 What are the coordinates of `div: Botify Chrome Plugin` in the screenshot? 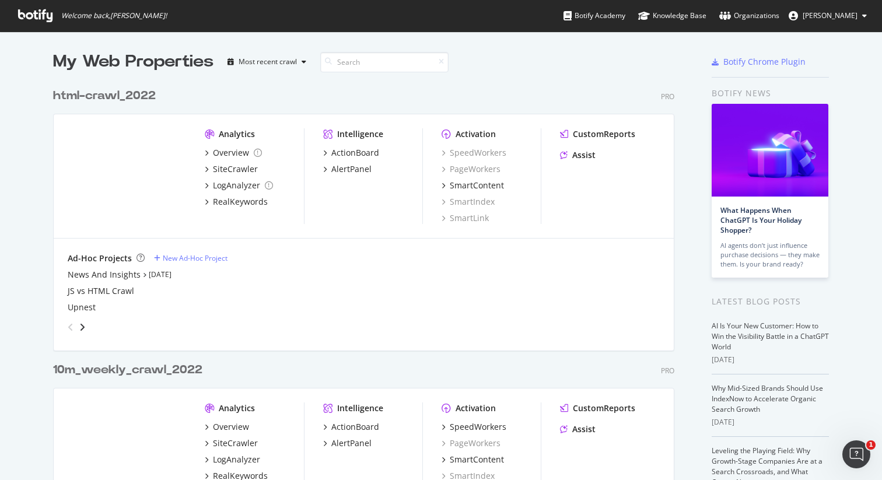 It's located at (764, 62).